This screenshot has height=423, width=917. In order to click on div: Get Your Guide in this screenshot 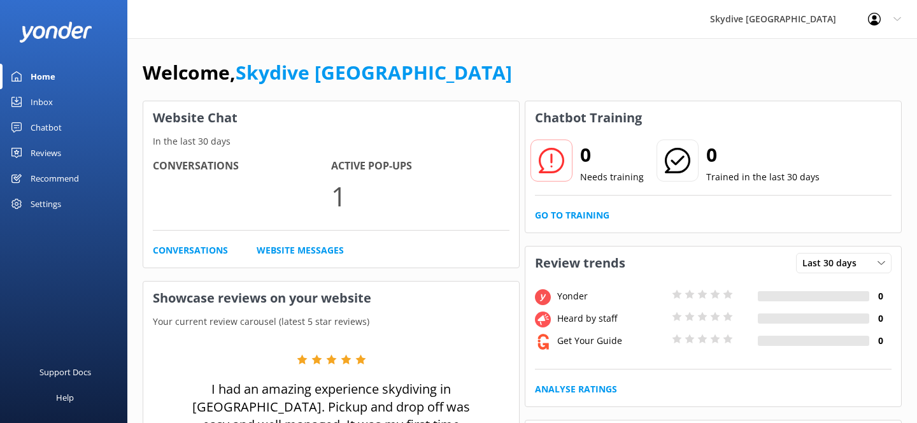, I will do `click(611, 341)`.